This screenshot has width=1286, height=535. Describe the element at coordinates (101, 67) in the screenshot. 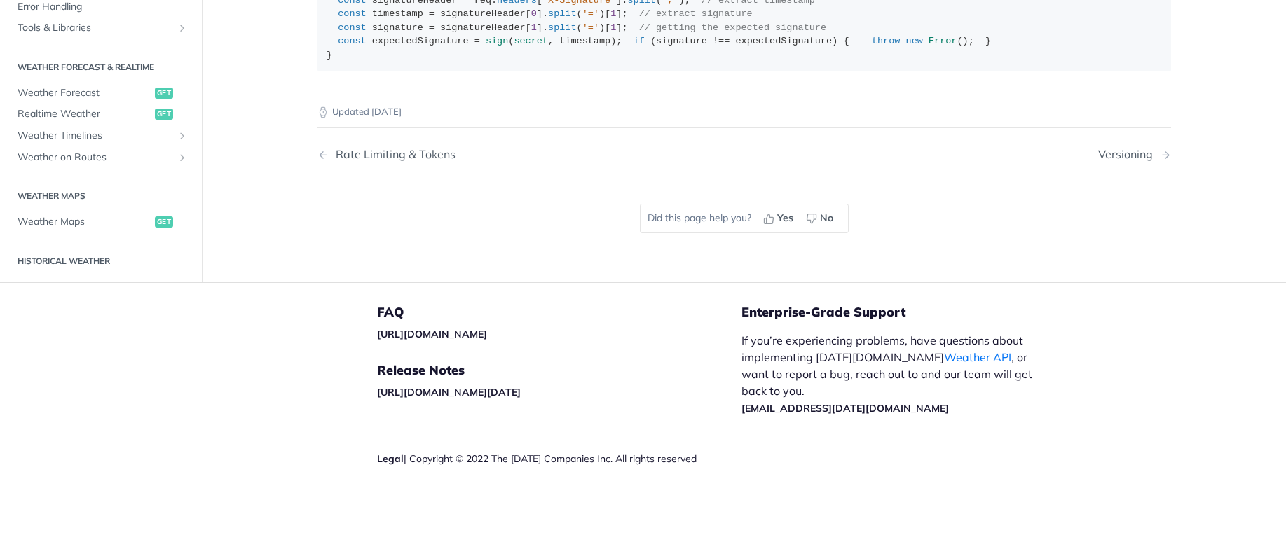

I see `h2: Weather Forecast & realtime` at that location.